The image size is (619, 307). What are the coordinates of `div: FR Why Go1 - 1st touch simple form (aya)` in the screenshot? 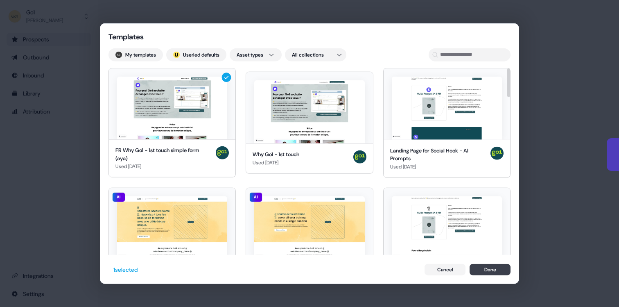 It's located at (164, 154).